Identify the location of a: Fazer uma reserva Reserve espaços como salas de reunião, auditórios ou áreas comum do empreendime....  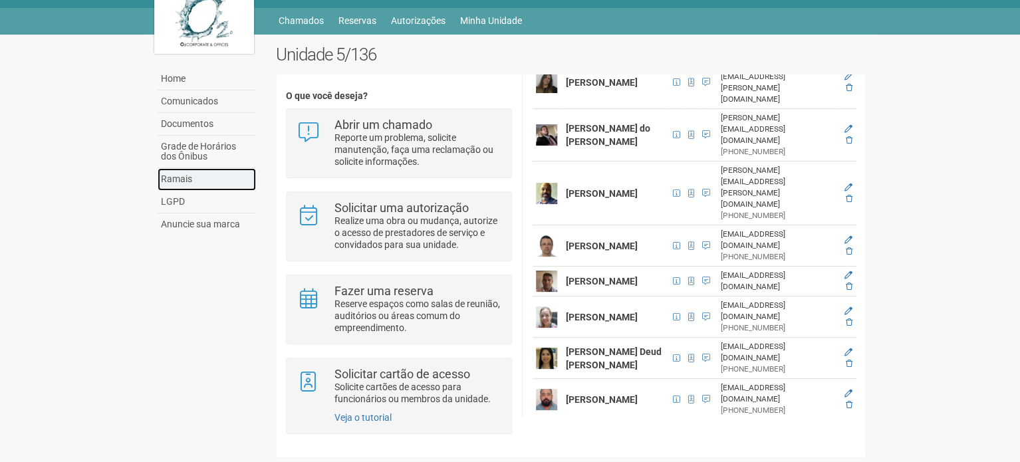
(398, 309).